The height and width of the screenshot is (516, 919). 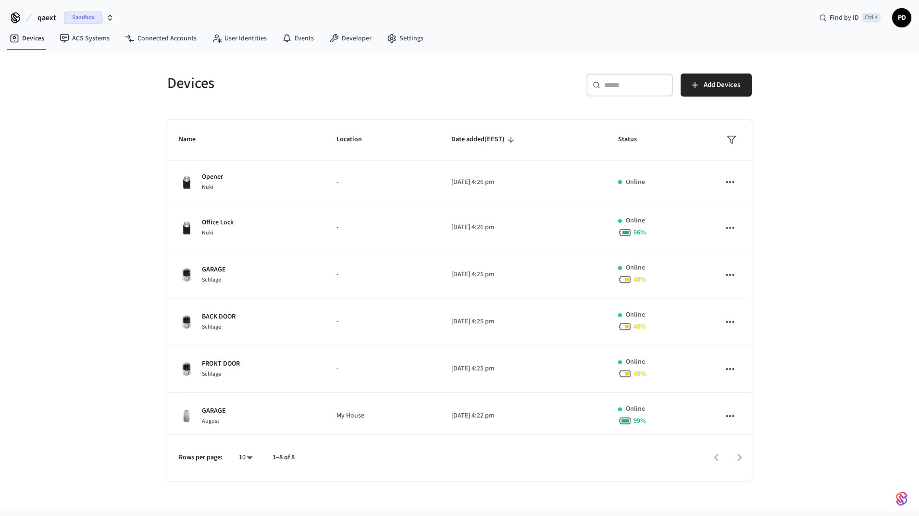 What do you see at coordinates (902, 499) in the screenshot?
I see `img: SeamLogoGradient.69752ec5.svg` at bounding box center [902, 499].